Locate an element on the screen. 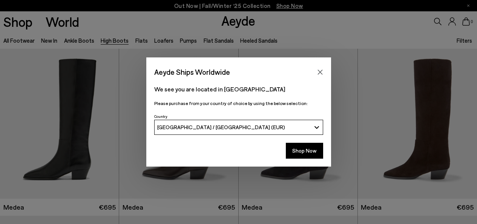  span: Aeyde Ships Worldwide is located at coordinates (192, 72).